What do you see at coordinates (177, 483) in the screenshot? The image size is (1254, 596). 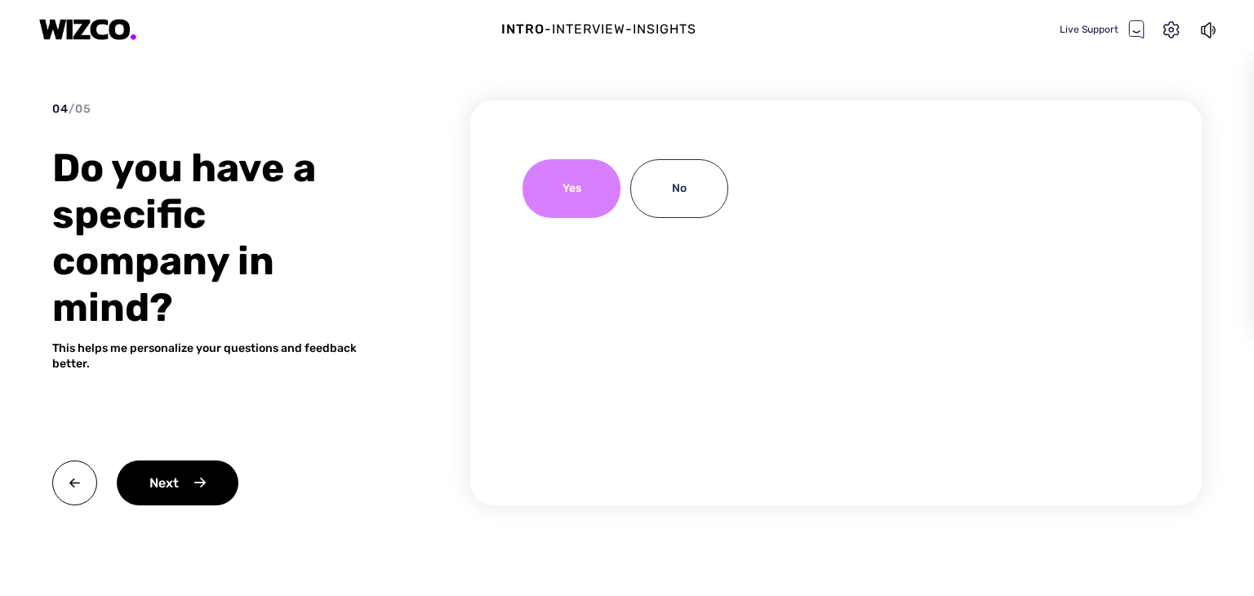 I see `div: Next` at bounding box center [177, 483].